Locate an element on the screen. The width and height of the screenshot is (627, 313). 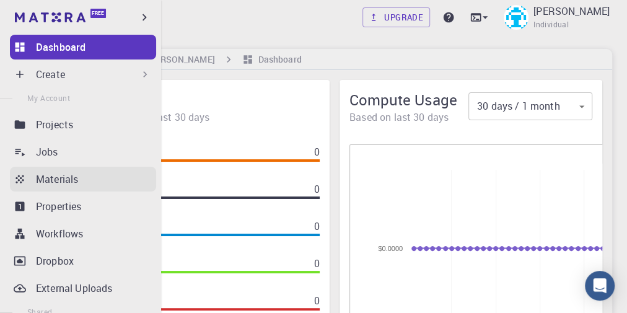
span: Jobs is located at coordinates (198, 100).